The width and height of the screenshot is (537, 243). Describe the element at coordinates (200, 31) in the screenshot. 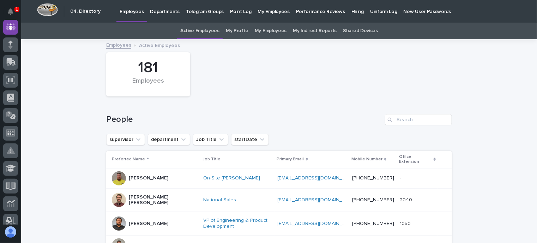

I see `a: Active Employees` at that location.